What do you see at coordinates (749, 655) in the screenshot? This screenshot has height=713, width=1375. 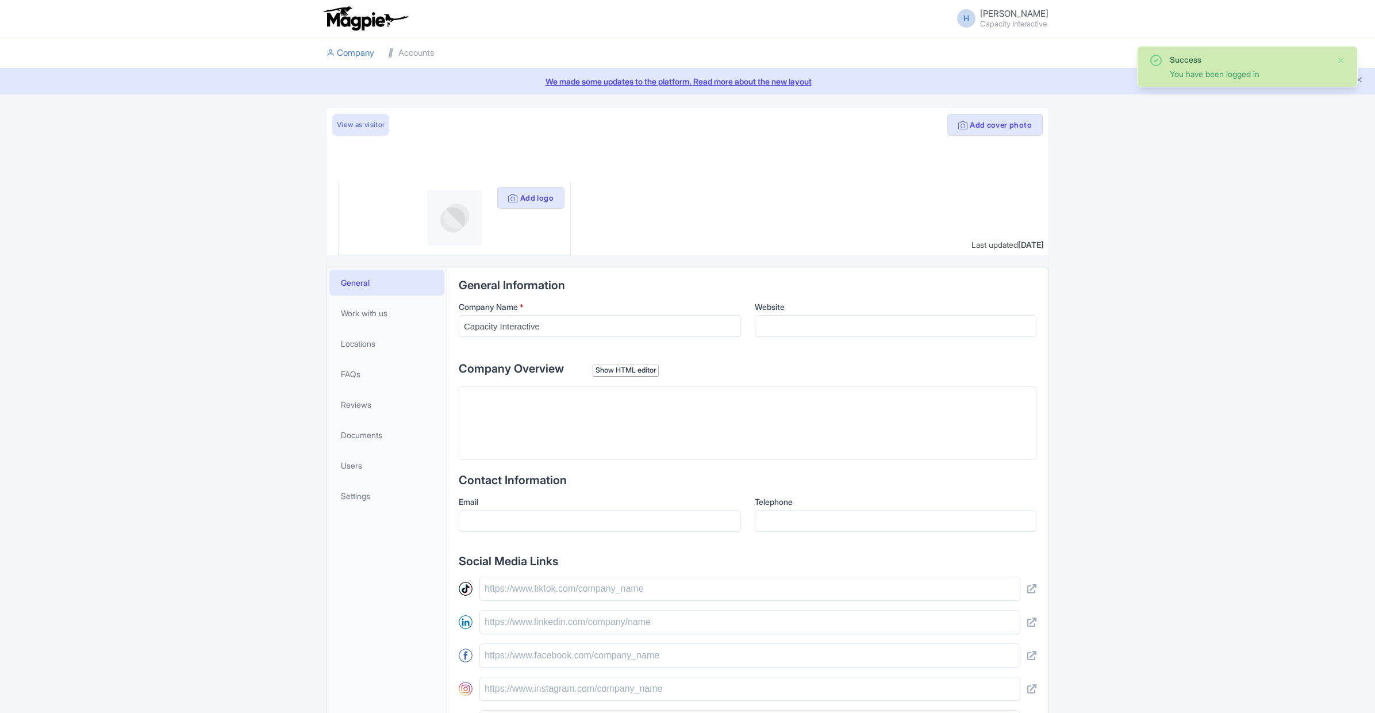 I see `input: https://www.facebook.com/company_name` at bounding box center [749, 655].